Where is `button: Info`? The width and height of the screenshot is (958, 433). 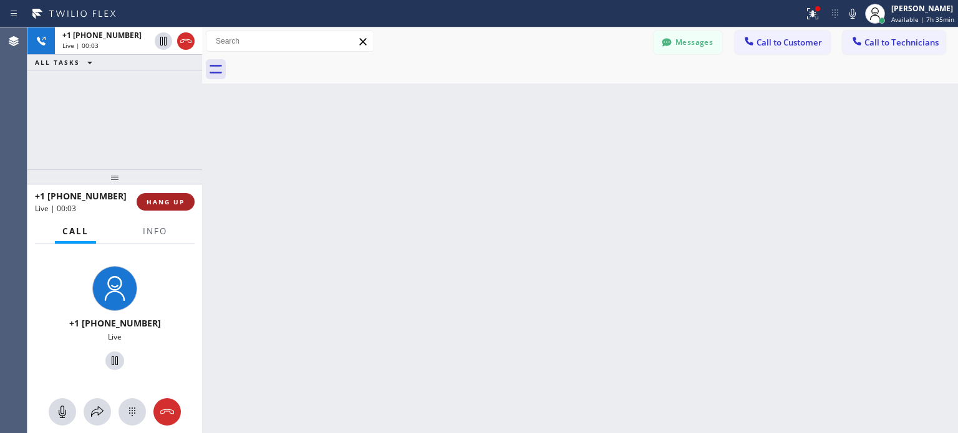 button: Info is located at coordinates (155, 231).